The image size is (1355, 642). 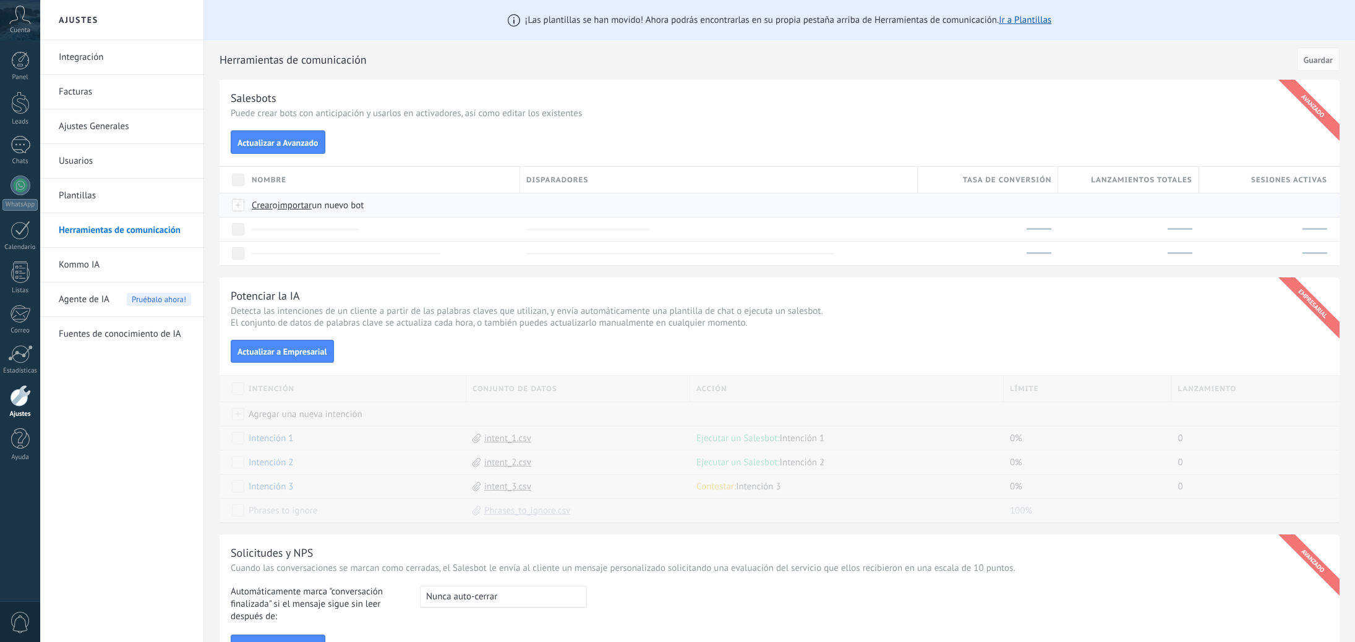 What do you see at coordinates (20, 458) in the screenshot?
I see `div: Ayuda` at bounding box center [20, 458].